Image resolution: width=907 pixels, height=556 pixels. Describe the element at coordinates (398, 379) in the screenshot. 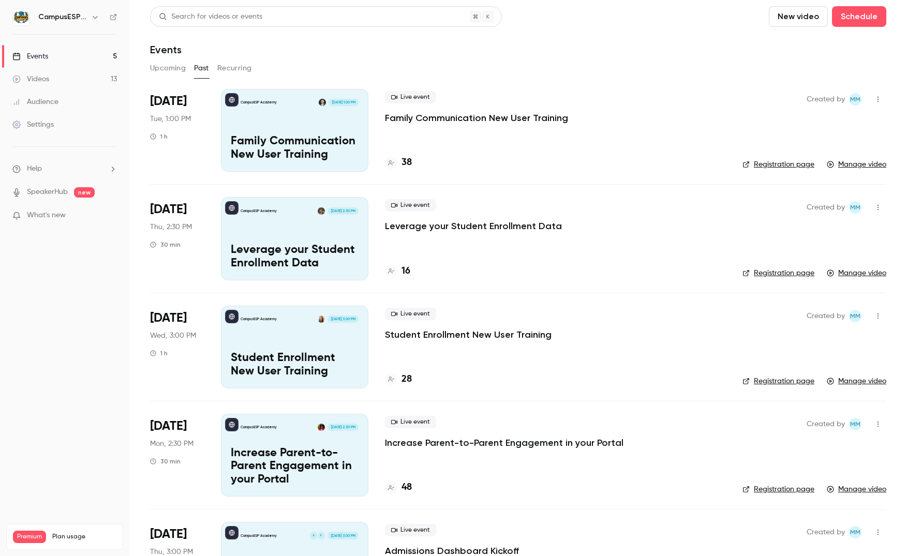

I see `a: 28` at that location.